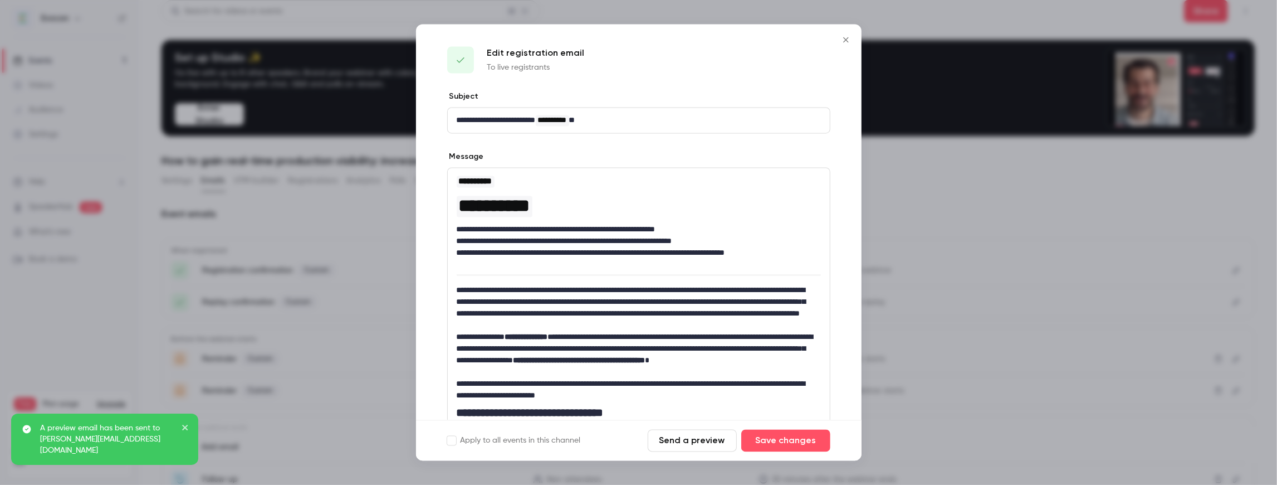  I want to click on button: close, so click(185, 429).